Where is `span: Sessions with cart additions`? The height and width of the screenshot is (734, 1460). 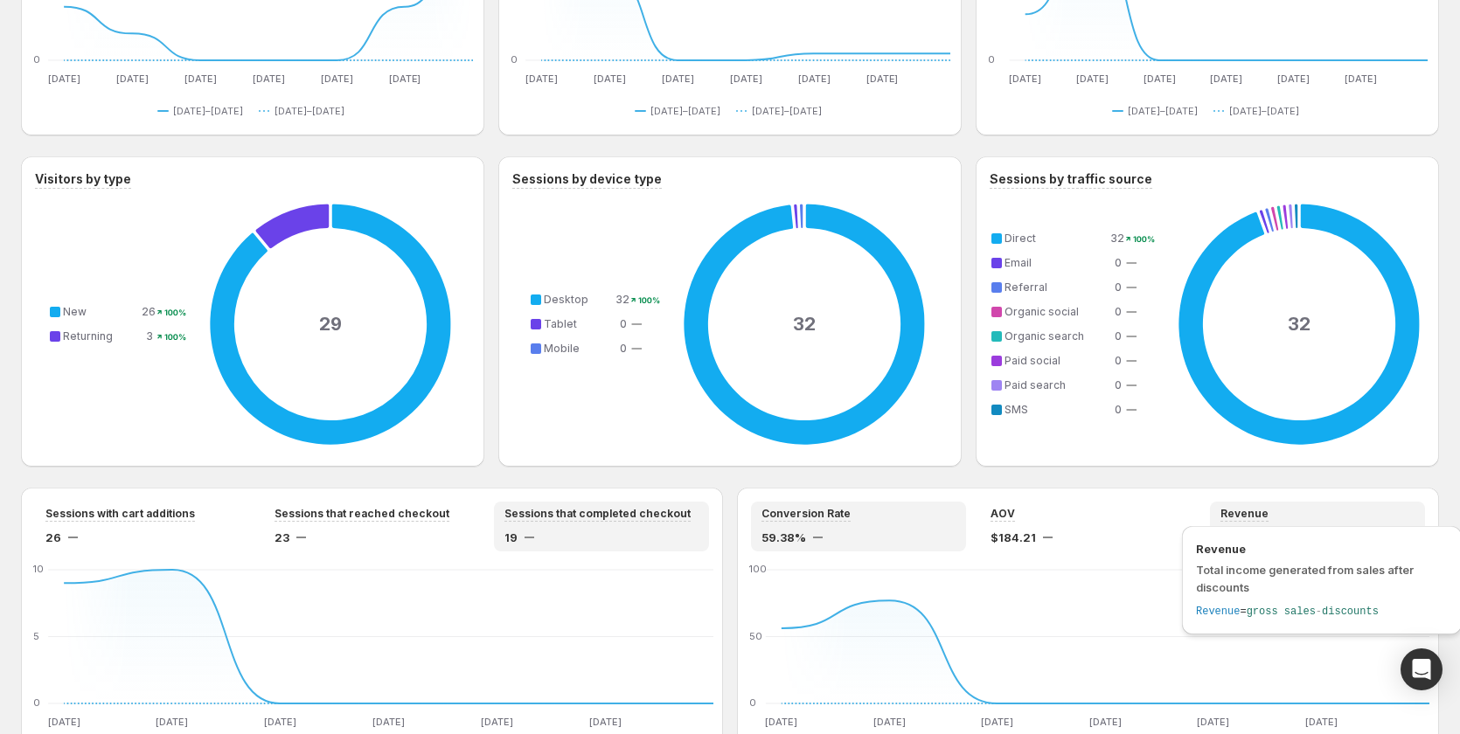
span: Sessions with cart additions is located at coordinates (120, 514).